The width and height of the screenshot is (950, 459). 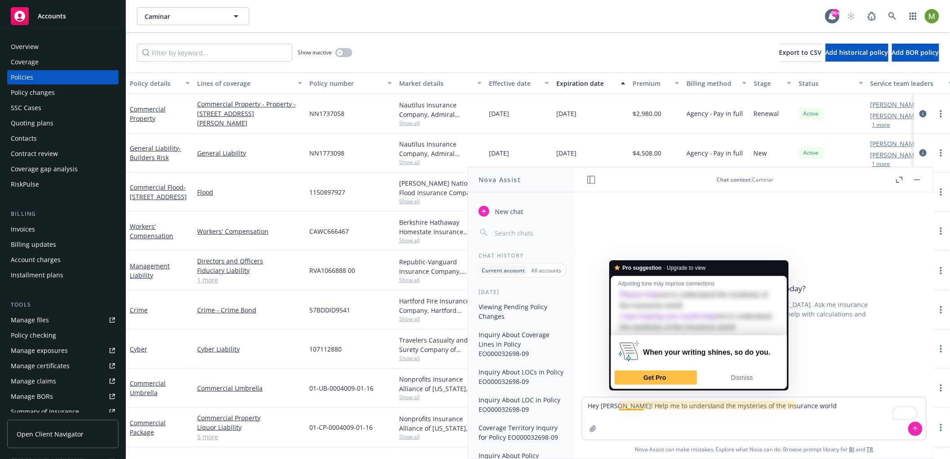 I want to click on a: Manage exposures, so click(x=63, y=350).